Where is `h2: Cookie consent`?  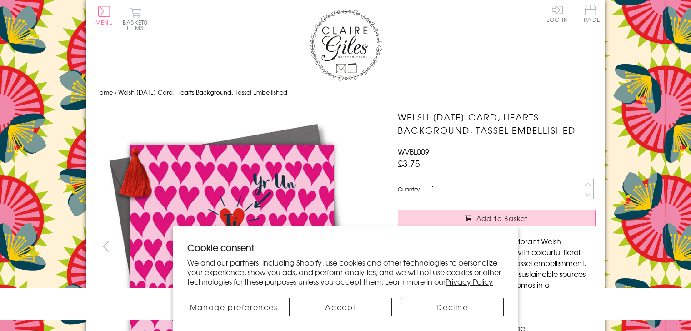
h2: Cookie consent is located at coordinates (345, 247).